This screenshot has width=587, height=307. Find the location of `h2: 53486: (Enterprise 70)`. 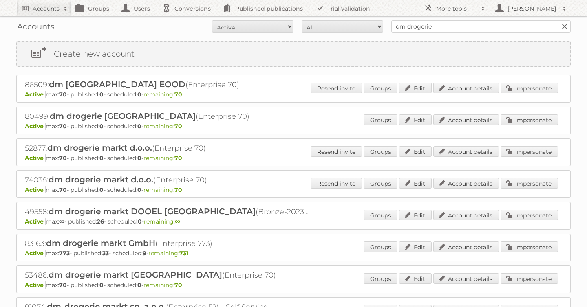

h2: 53486: (Enterprise 70) is located at coordinates (168, 276).